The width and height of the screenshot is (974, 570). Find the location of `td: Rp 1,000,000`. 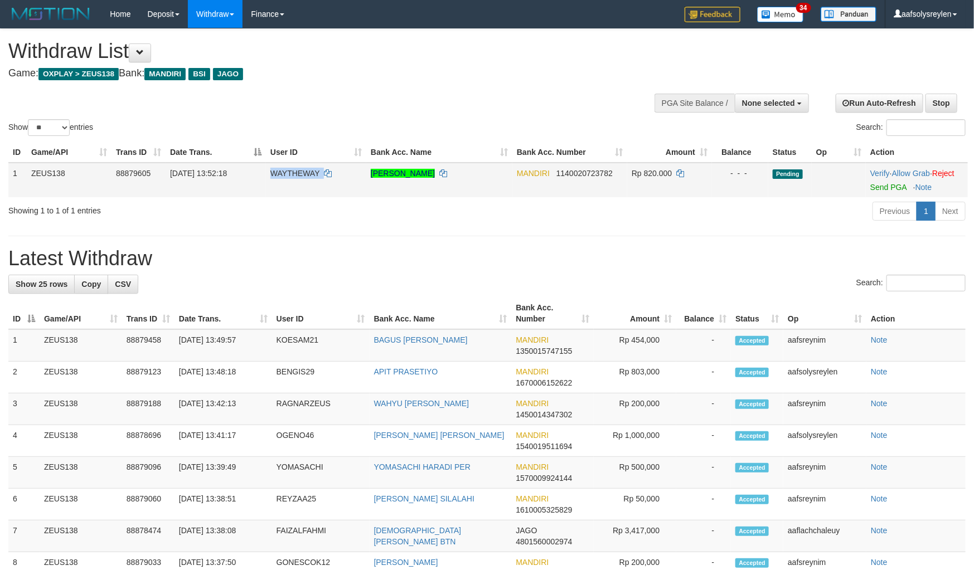

td: Rp 1,000,000 is located at coordinates (635, 441).